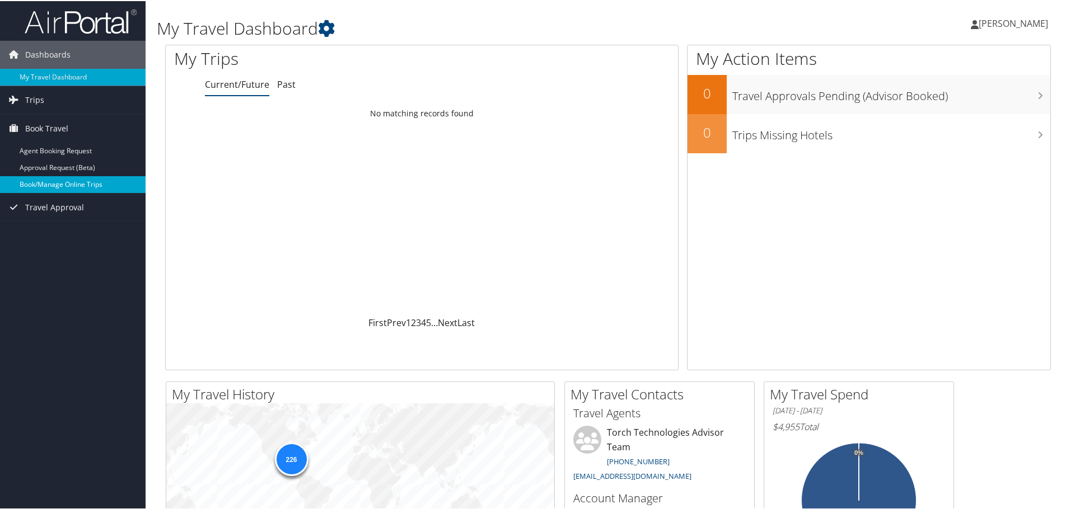  Describe the element at coordinates (237, 83) in the screenshot. I see `a: Current/Future` at that location.